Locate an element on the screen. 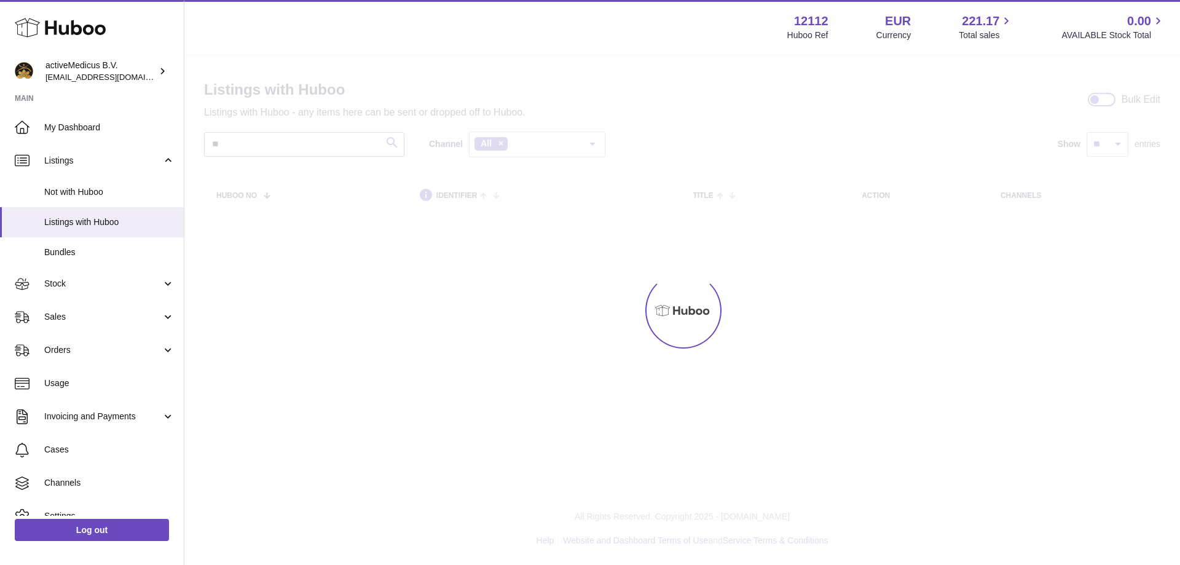 The image size is (1180, 565). span: Bundles is located at coordinates (109, 252).